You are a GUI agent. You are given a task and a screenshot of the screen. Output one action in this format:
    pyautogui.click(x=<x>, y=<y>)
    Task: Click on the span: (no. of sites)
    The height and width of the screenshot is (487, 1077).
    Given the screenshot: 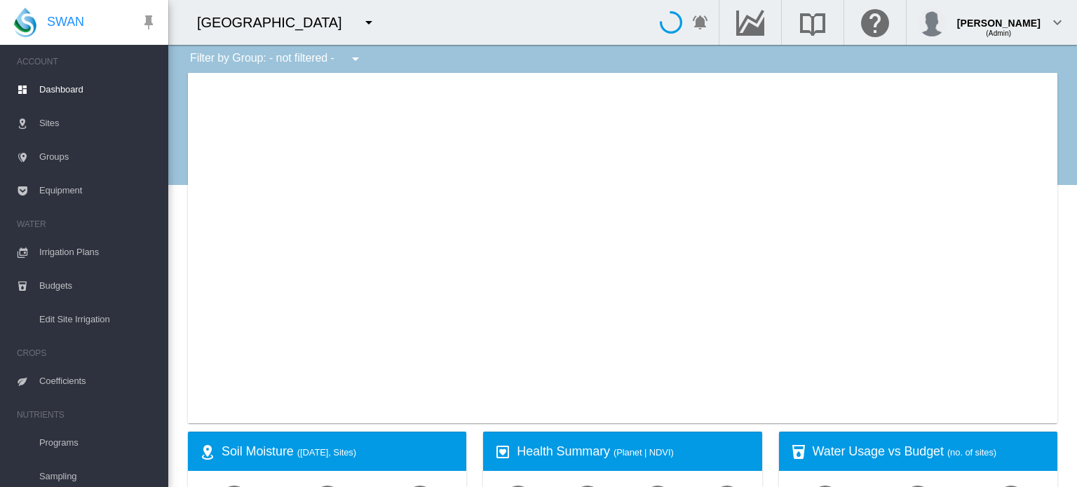 What is the action you would take?
    pyautogui.click(x=972, y=452)
    